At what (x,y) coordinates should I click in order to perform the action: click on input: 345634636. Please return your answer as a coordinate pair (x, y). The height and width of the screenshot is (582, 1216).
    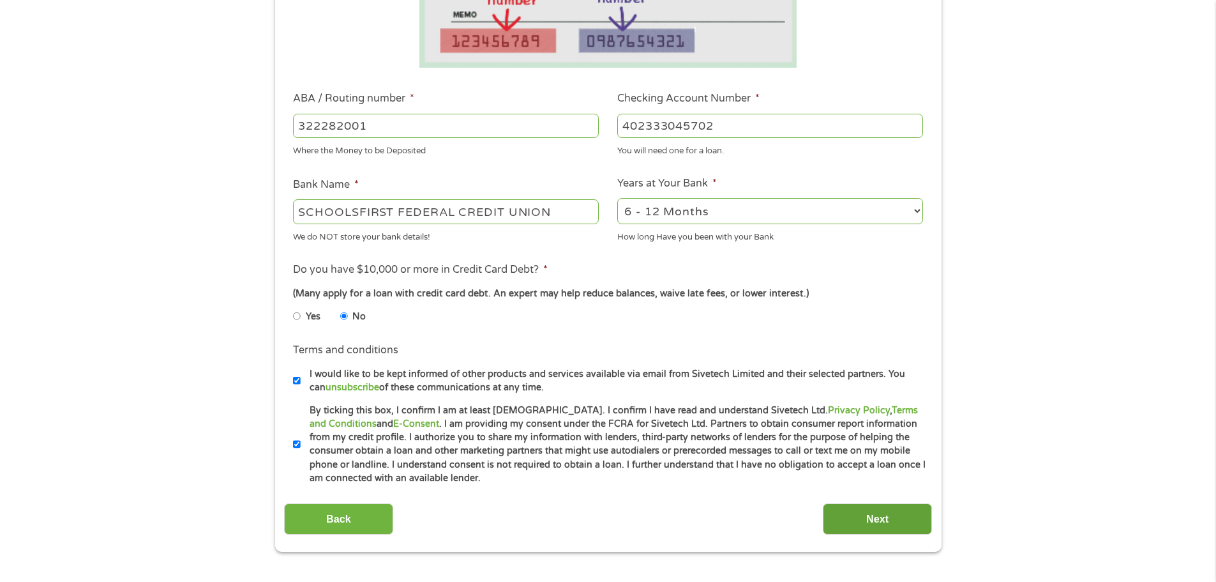
    Looking at the image, I should click on (770, 126).